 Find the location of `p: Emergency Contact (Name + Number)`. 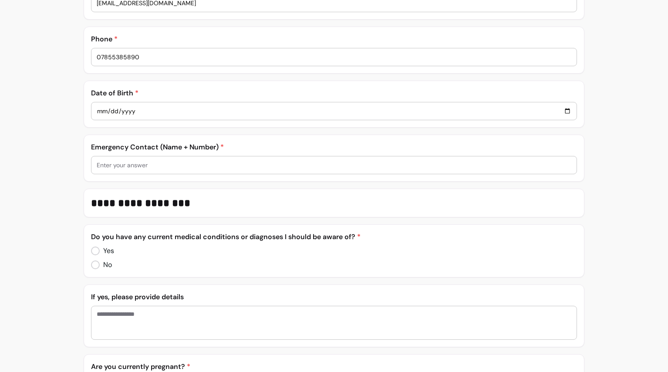

p: Emergency Contact (Name + Number) is located at coordinates (334, 147).